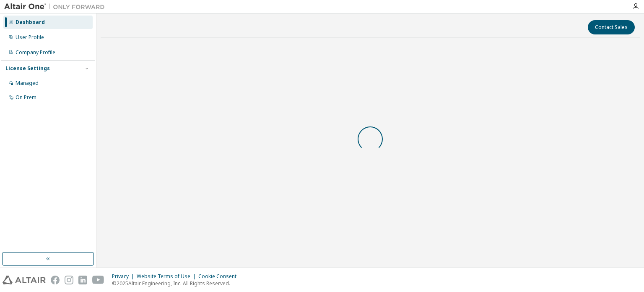 The image size is (644, 292). What do you see at coordinates (24, 279) in the screenshot?
I see `img: altair_logo.svg` at bounding box center [24, 279].